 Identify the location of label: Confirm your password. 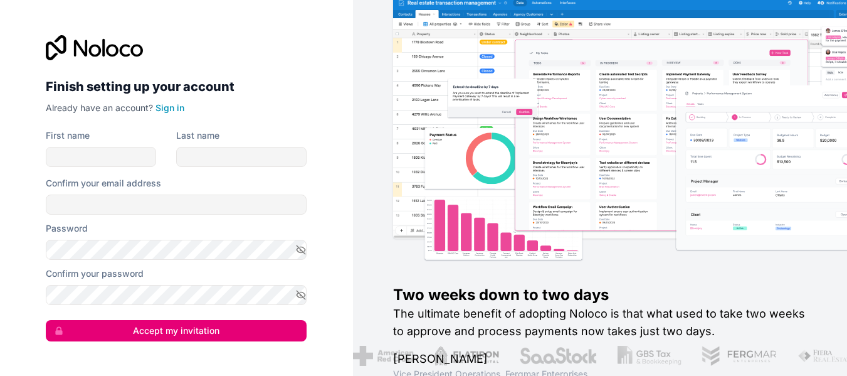
(95, 274).